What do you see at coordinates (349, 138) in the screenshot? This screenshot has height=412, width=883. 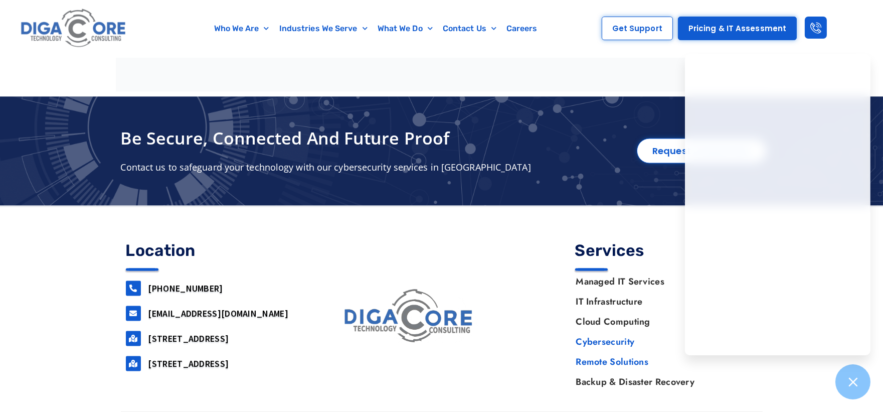 I see `h4: Be secure, connected and future proof` at bounding box center [349, 138].